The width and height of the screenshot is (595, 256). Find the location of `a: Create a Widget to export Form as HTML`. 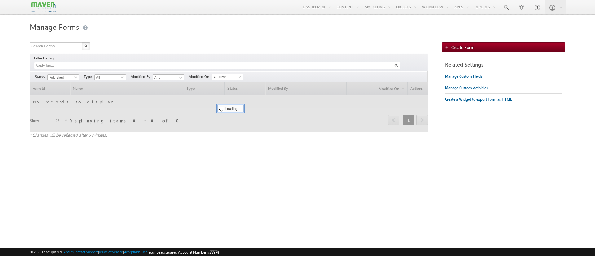

a: Create a Widget to export Form as HTML is located at coordinates (479, 100).